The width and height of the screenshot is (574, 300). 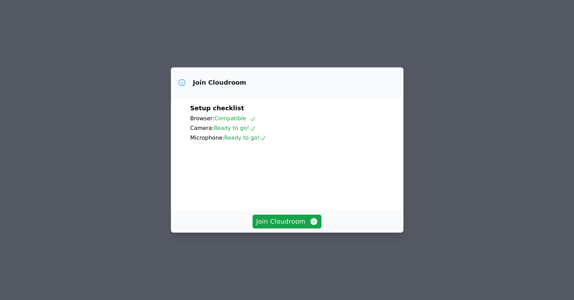 What do you see at coordinates (287, 222) in the screenshot?
I see `button: Join Cloudroom` at bounding box center [287, 222].